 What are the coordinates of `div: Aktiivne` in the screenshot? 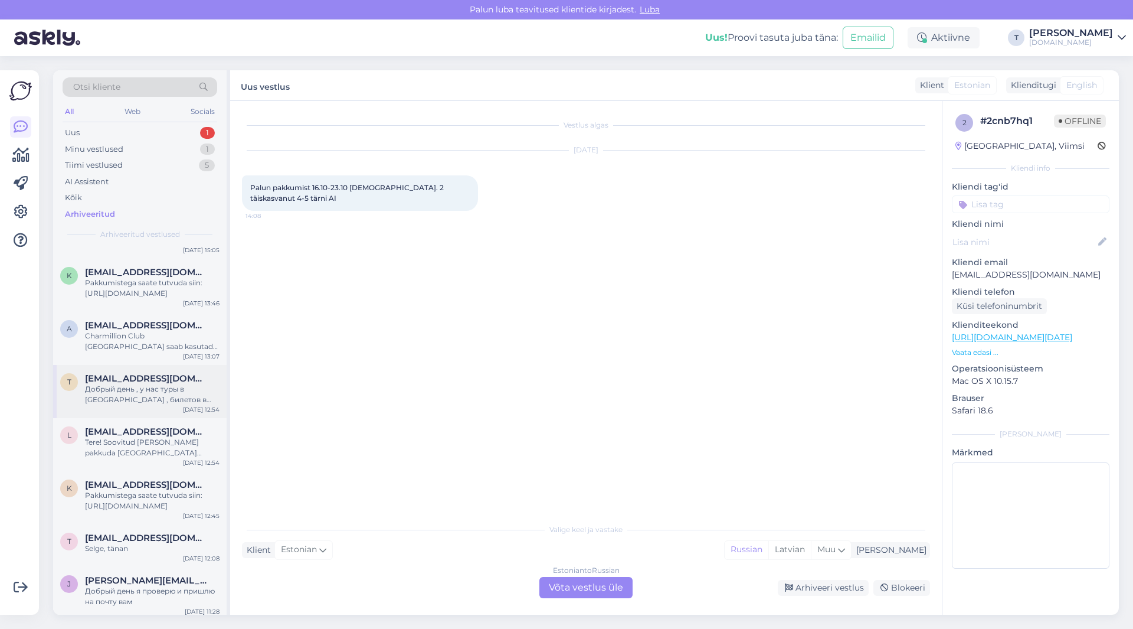 It's located at (944, 38).